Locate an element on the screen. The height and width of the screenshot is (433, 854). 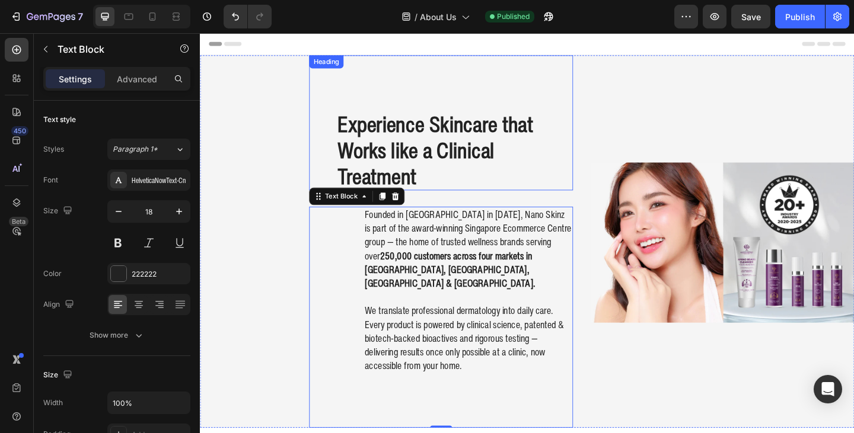
button: Show more is located at coordinates (117, 336).